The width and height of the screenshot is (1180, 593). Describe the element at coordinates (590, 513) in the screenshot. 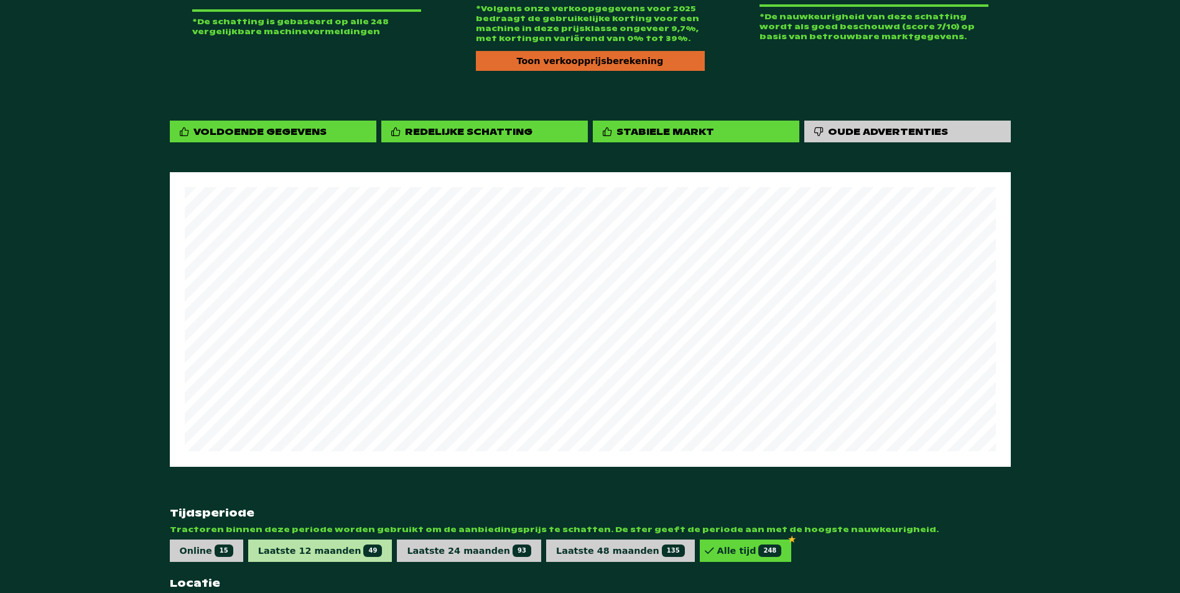

I see `strong: Tijdsperiode` at that location.